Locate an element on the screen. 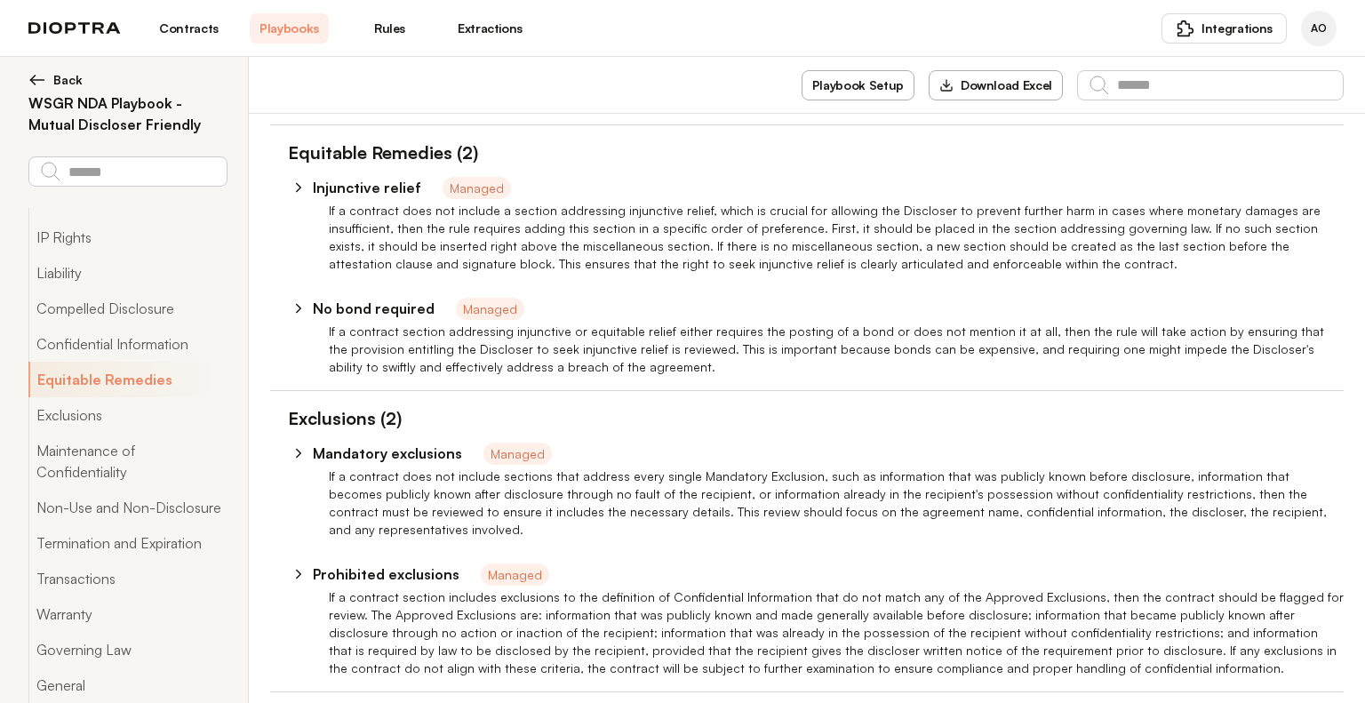 The image size is (1365, 703). button: Playbook Setup is located at coordinates (857, 85).